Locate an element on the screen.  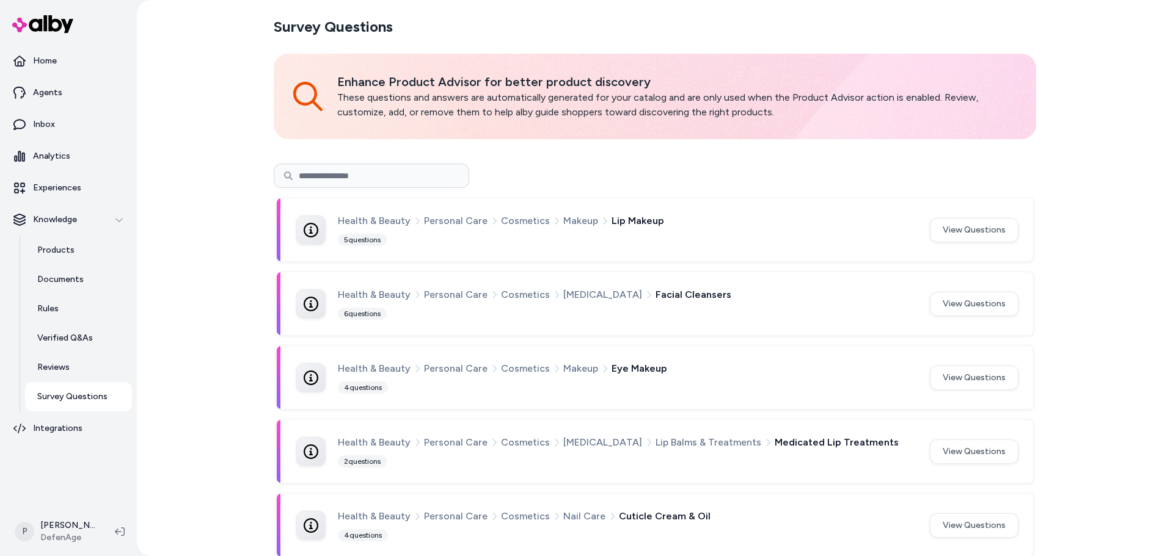
a: Agents is located at coordinates (68, 93).